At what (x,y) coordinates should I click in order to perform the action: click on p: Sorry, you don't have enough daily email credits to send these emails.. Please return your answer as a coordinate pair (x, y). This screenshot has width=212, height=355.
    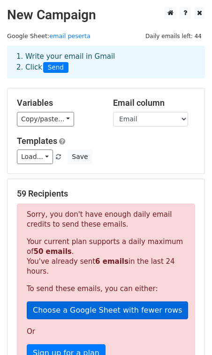
    Looking at the image, I should click on (106, 220).